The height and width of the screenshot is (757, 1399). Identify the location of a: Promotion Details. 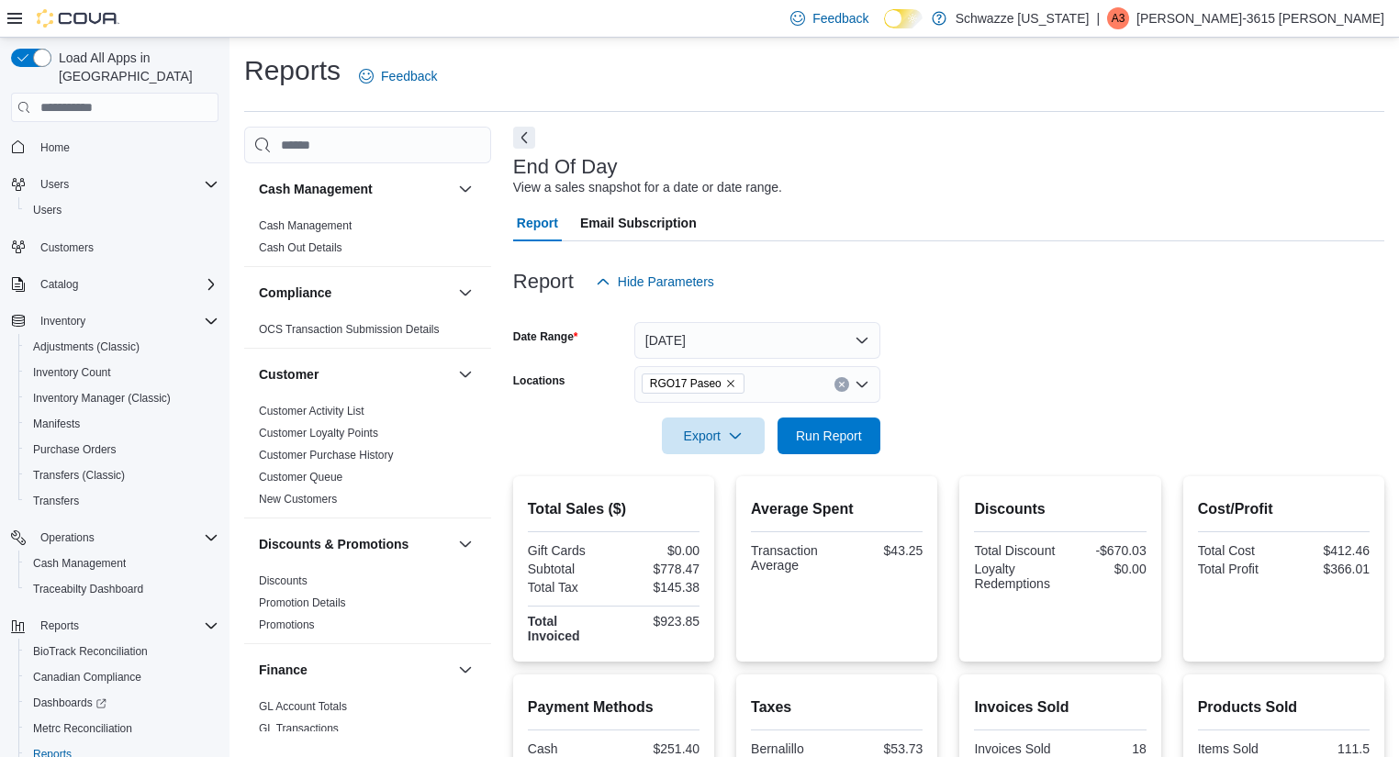
(302, 603).